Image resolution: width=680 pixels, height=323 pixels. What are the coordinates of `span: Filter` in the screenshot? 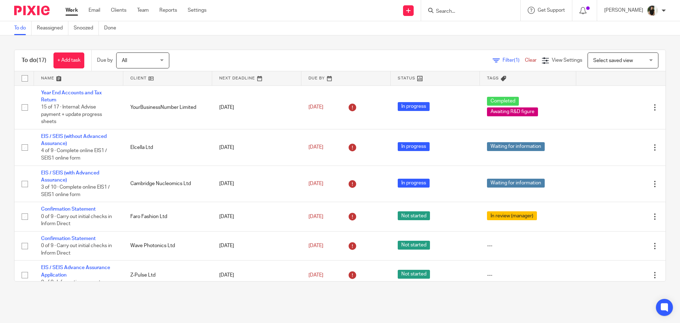 It's located at (514, 60).